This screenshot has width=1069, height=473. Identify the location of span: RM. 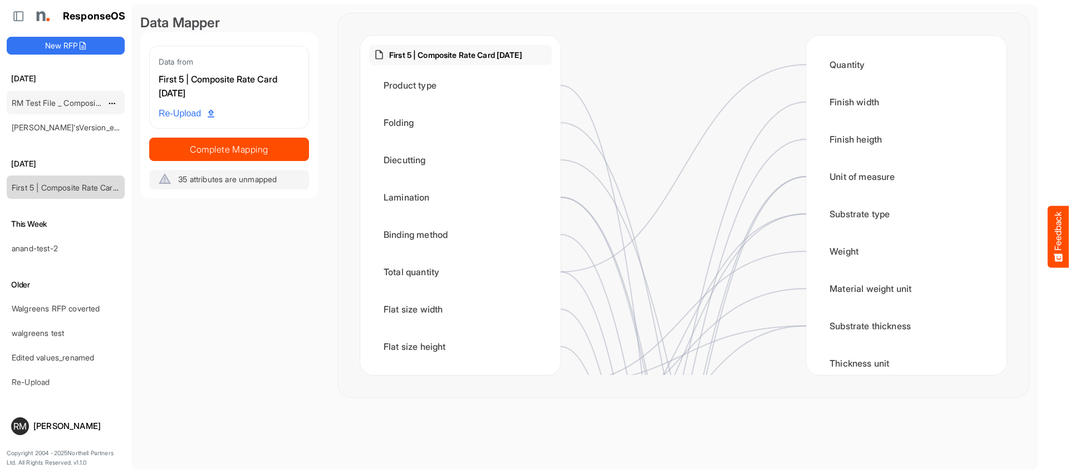
(20, 426).